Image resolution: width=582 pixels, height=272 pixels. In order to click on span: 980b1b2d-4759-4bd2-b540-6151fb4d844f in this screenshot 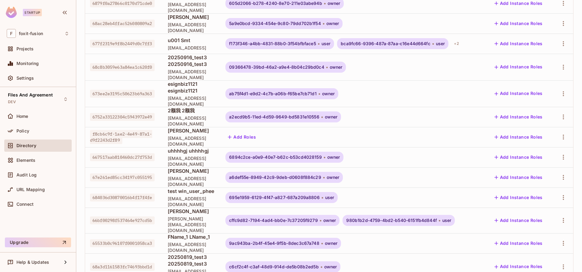, I will do `click(391, 220)`.